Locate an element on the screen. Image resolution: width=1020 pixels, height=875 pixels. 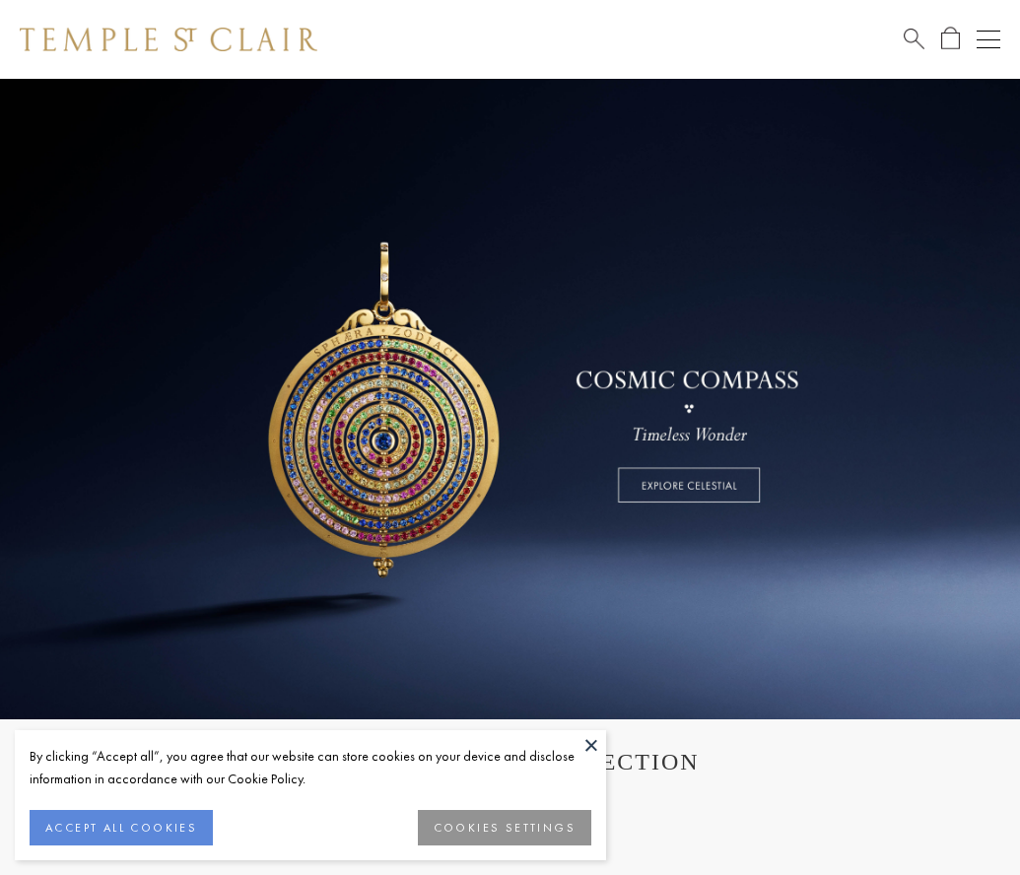
button: COOKIES SETTINGS is located at coordinates (504, 828).